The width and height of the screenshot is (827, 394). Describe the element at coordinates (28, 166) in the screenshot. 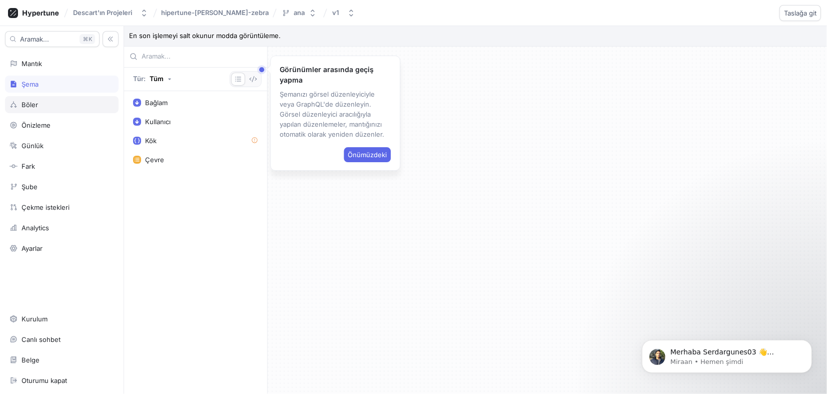

I see `div: Fark` at that location.